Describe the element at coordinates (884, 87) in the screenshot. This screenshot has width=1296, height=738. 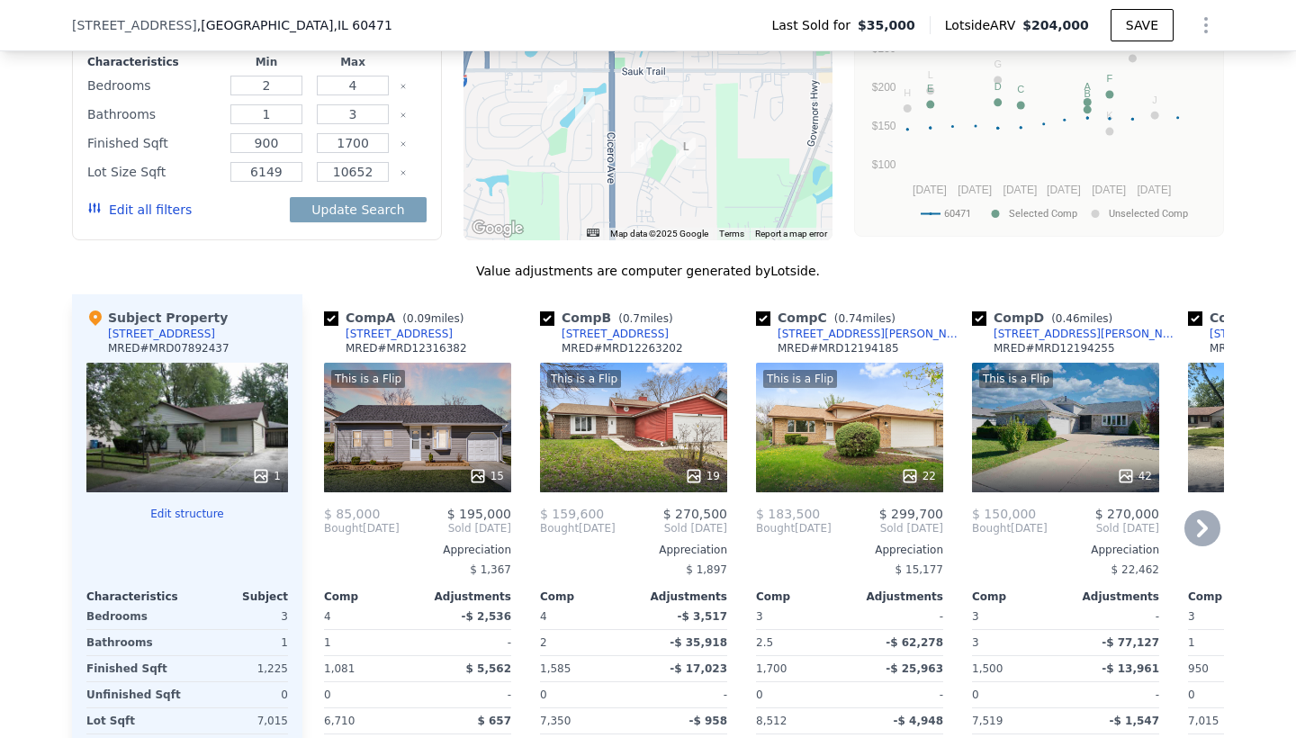
I see `text: $200` at that location.